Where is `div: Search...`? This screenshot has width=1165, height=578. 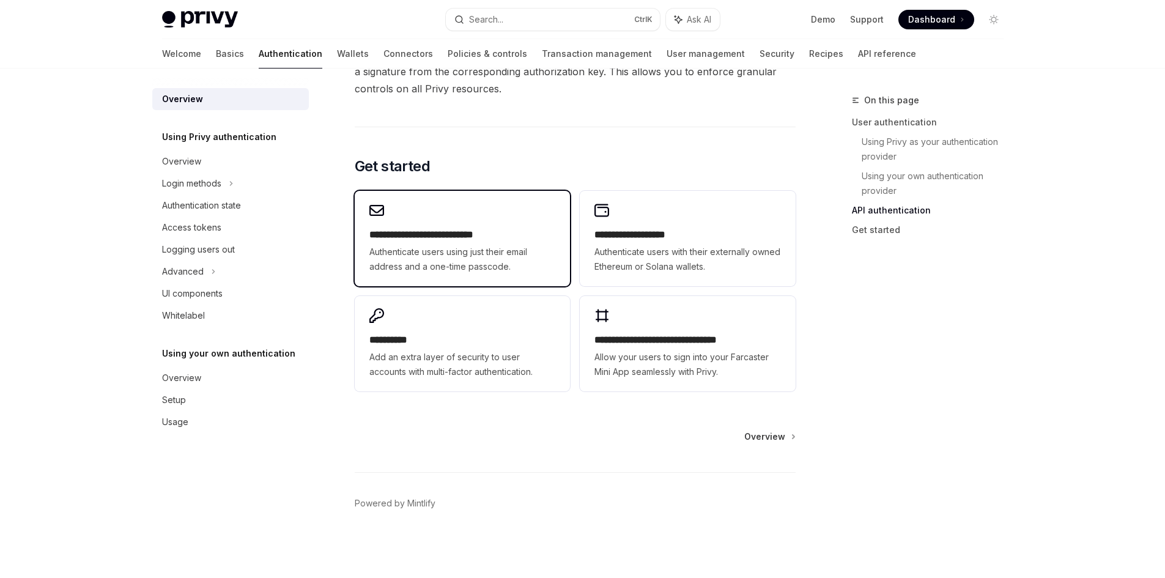
div: Search... is located at coordinates (486, 20).